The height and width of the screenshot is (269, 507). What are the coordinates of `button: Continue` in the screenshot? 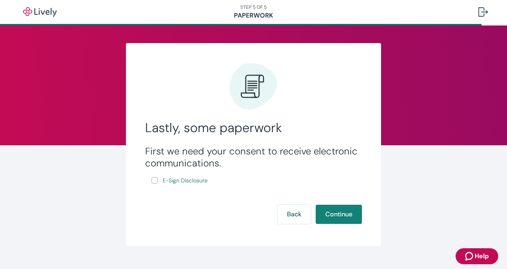 It's located at (339, 214).